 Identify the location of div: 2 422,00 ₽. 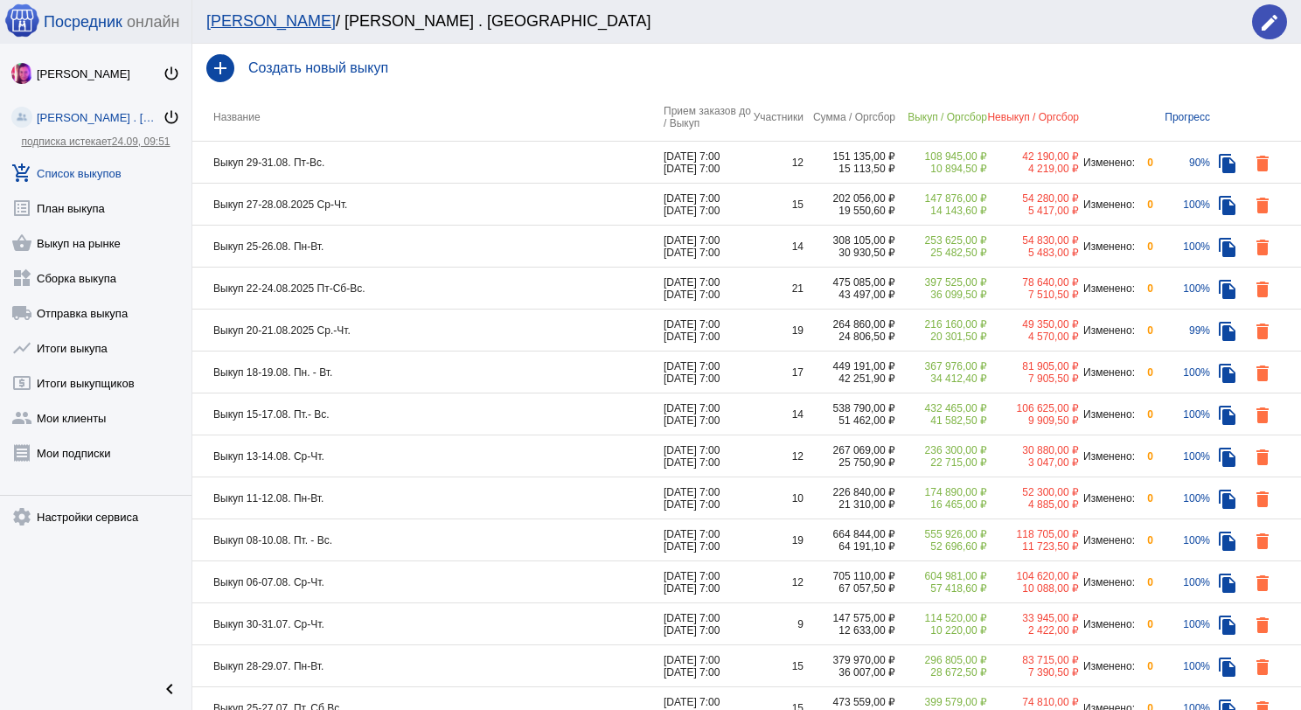
(1033, 630).